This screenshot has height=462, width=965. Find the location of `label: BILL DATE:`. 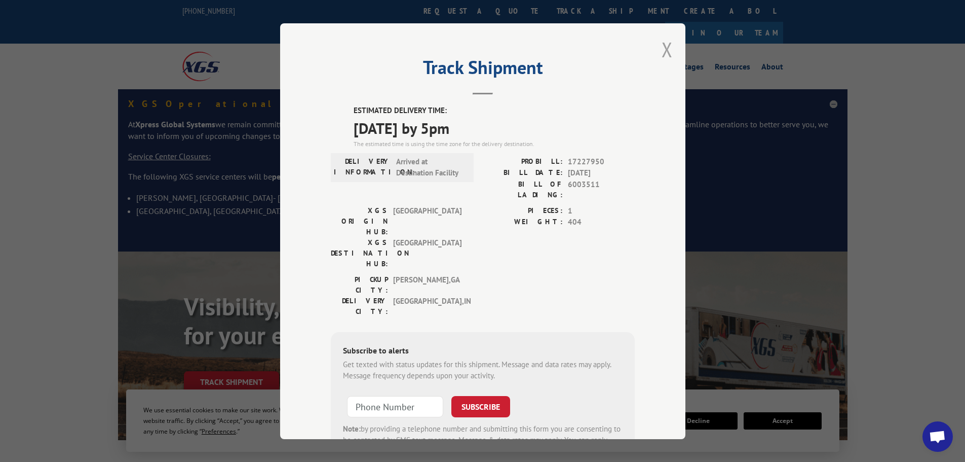

label: BILL DATE: is located at coordinates (523, 173).